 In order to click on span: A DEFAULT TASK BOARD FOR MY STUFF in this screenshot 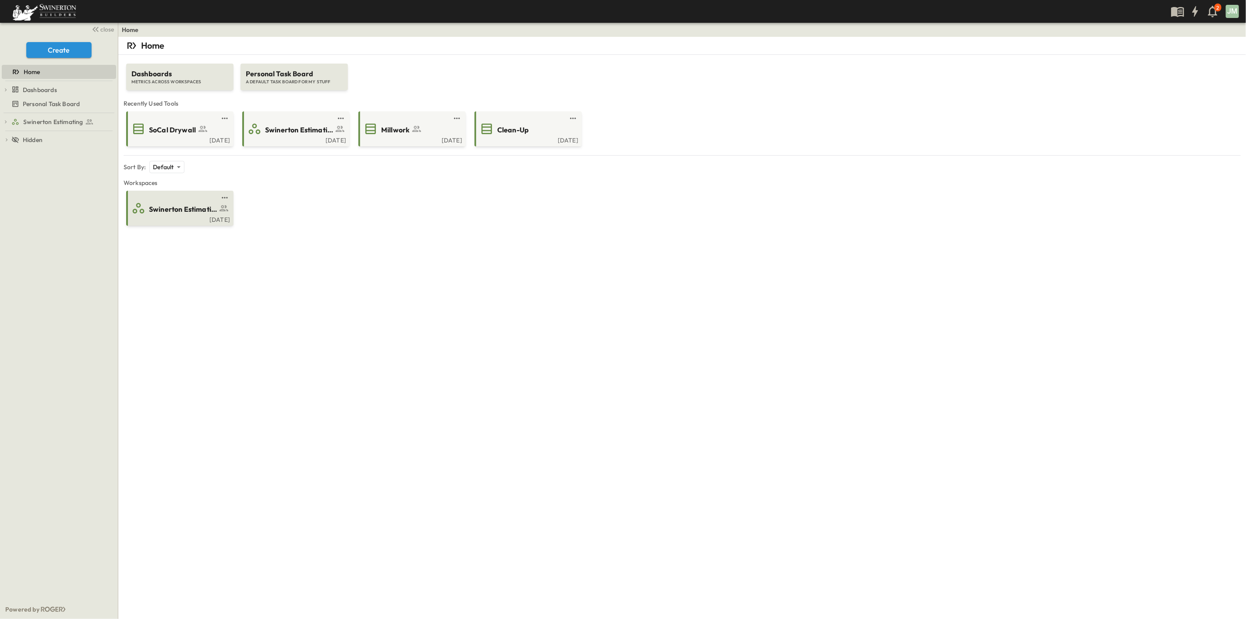, I will do `click(294, 82)`.